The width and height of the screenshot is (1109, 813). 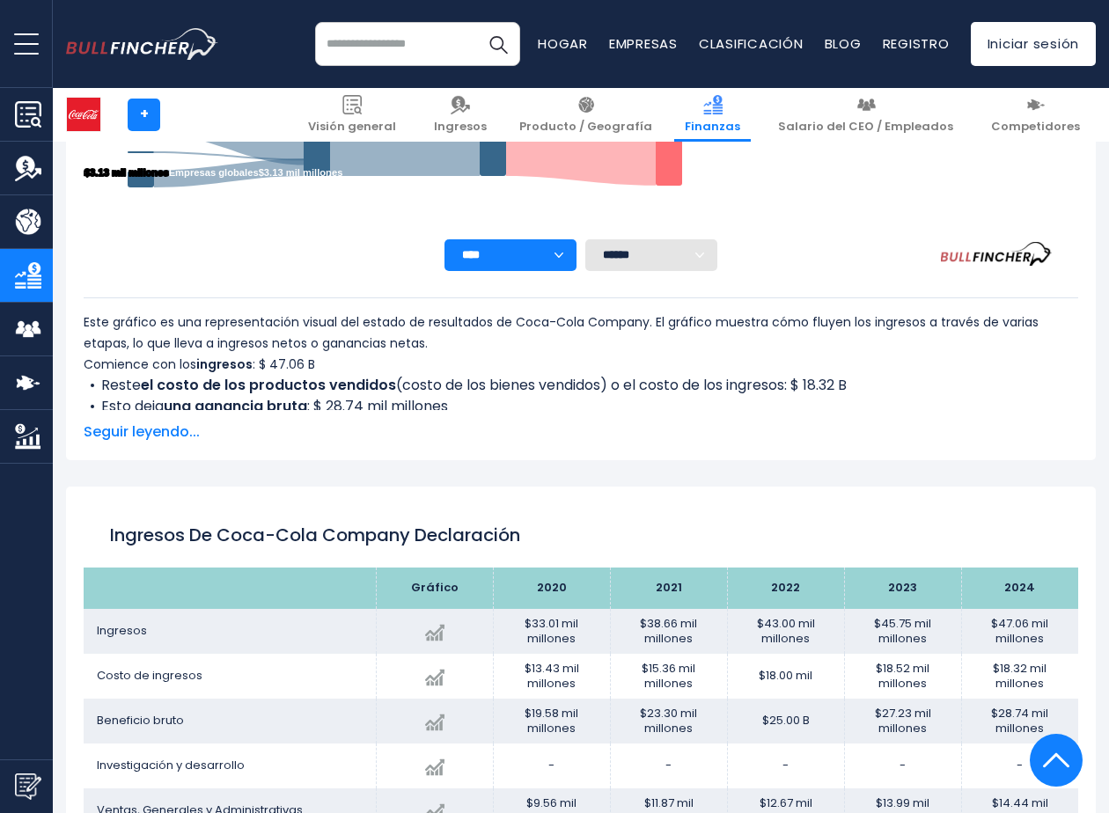 What do you see at coordinates (551, 631) in the screenshot?
I see `td: $33.01 mil millones` at bounding box center [551, 631].